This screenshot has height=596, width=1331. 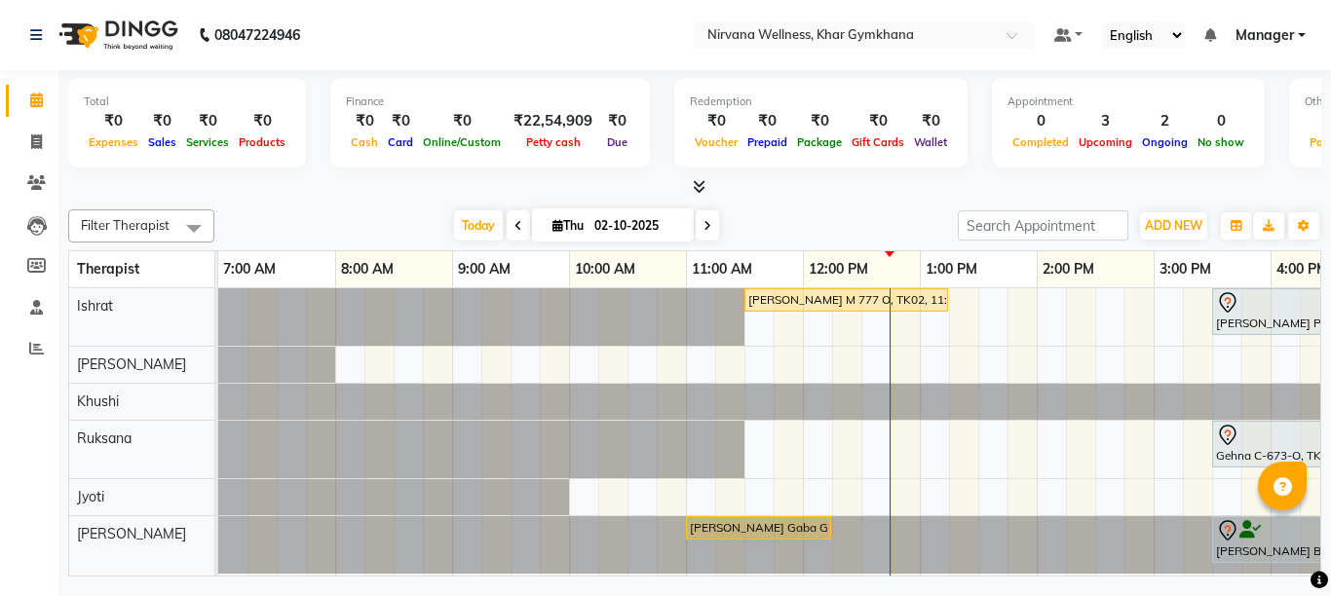 What do you see at coordinates (605, 269) in the screenshot?
I see `a: 10:00 AM` at bounding box center [605, 269].